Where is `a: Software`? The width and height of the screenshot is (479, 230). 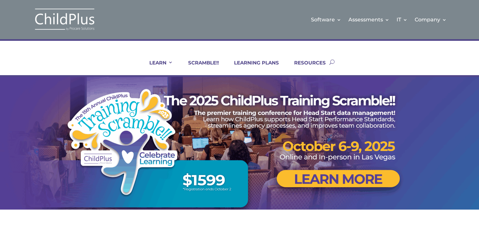 a: Software is located at coordinates (326, 19).